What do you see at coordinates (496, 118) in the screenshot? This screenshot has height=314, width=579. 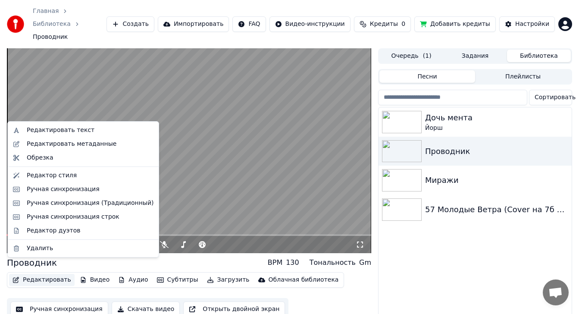 I see `div: Дочь мента` at bounding box center [496, 118].